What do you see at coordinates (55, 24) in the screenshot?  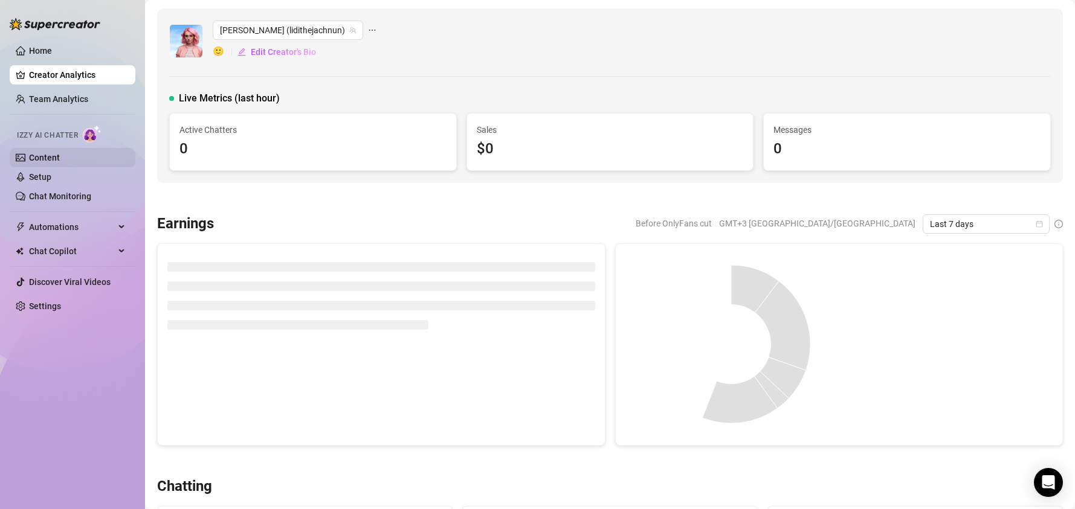 I see `img: logo-BBDzfeDw.svg` at bounding box center [55, 24].